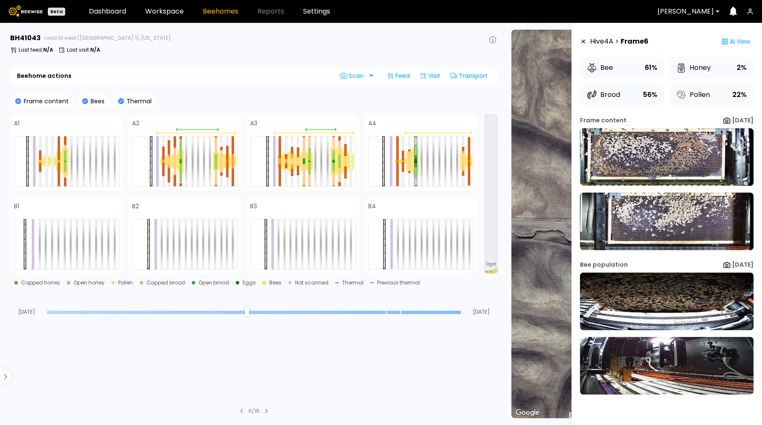  I want to click on div: 22%, so click(740, 95).